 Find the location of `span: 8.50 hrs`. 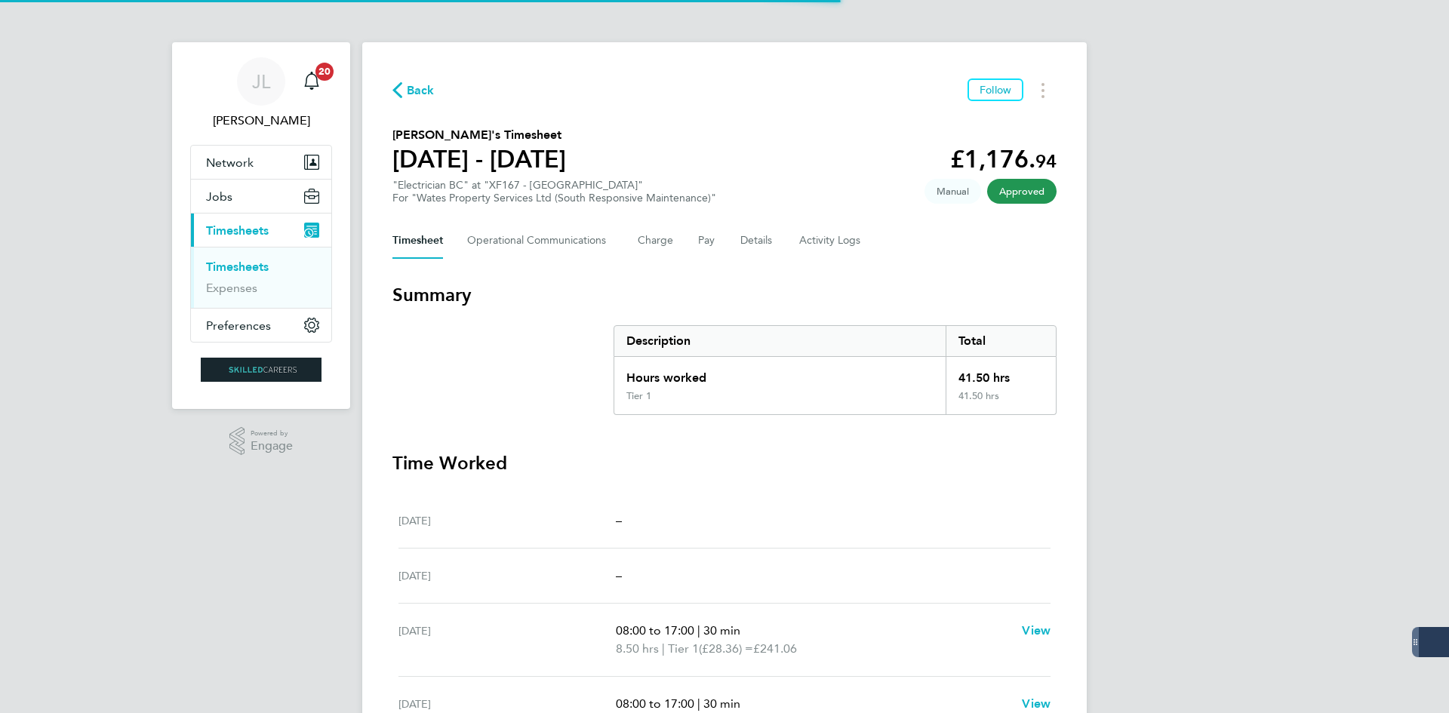

span: 8.50 hrs is located at coordinates (637, 648).